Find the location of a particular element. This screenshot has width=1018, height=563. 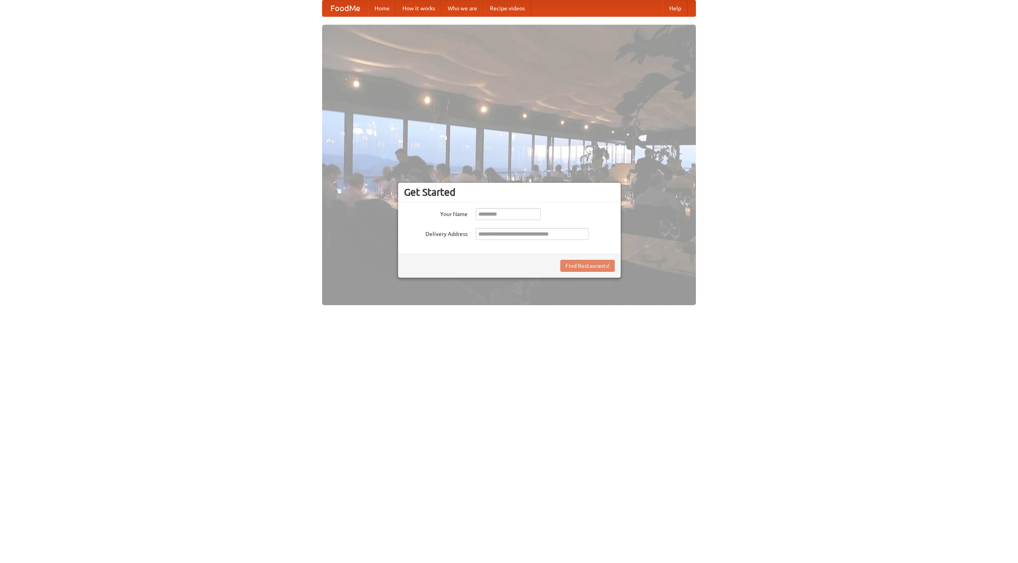

a: Home is located at coordinates (382, 8).